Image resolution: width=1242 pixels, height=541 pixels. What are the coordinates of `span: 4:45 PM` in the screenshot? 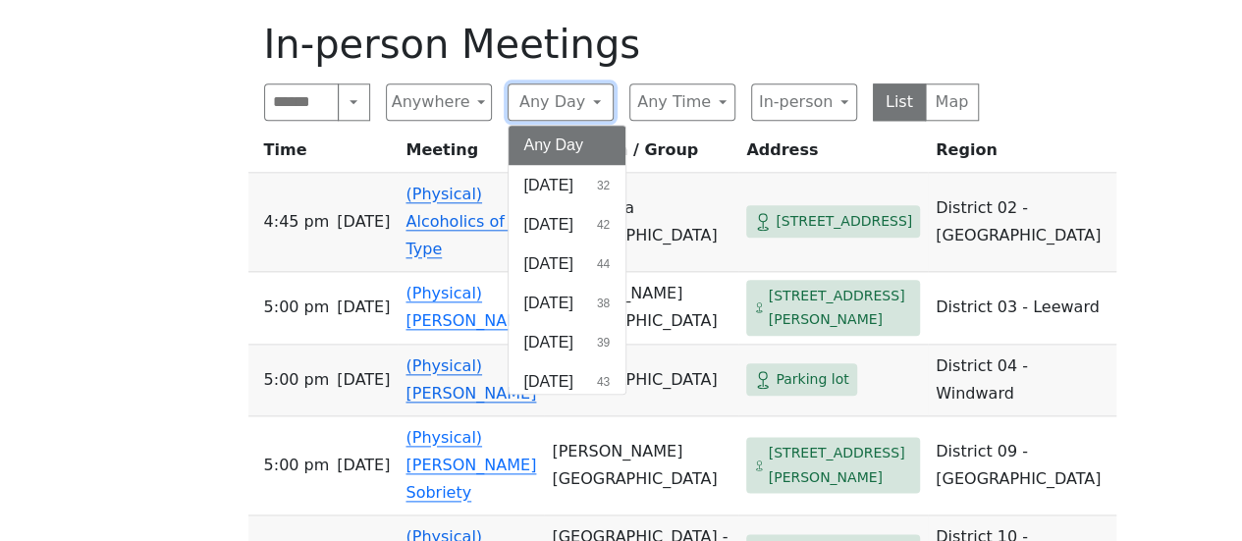 It's located at (297, 222).